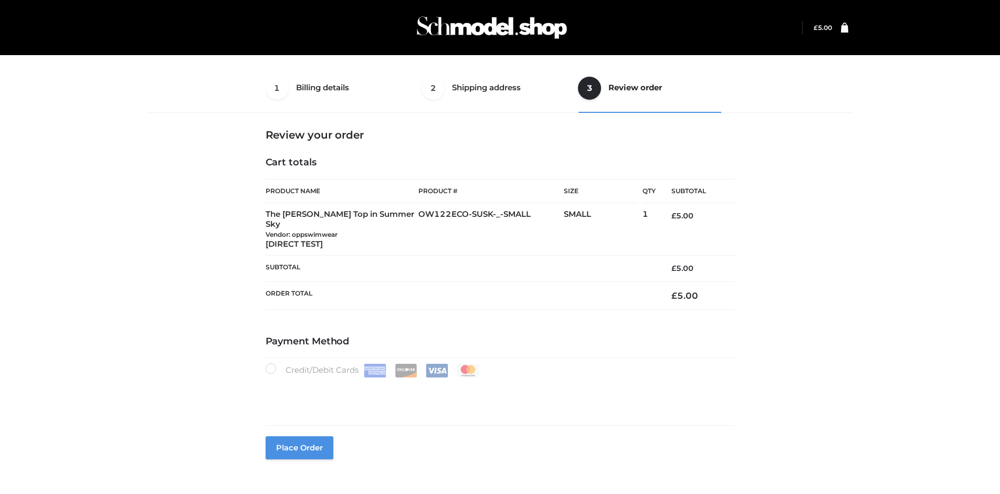 The height and width of the screenshot is (494, 1000). I want to click on th: Order Total, so click(461, 295).